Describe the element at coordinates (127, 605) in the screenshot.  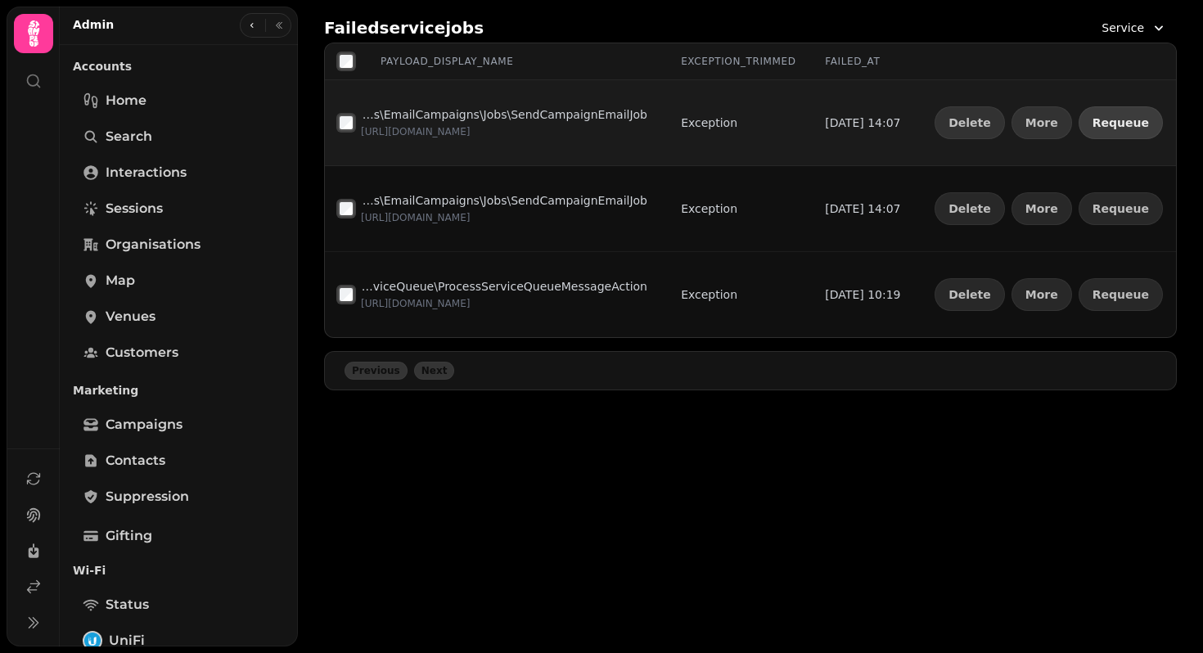
I see `span: Status` at that location.